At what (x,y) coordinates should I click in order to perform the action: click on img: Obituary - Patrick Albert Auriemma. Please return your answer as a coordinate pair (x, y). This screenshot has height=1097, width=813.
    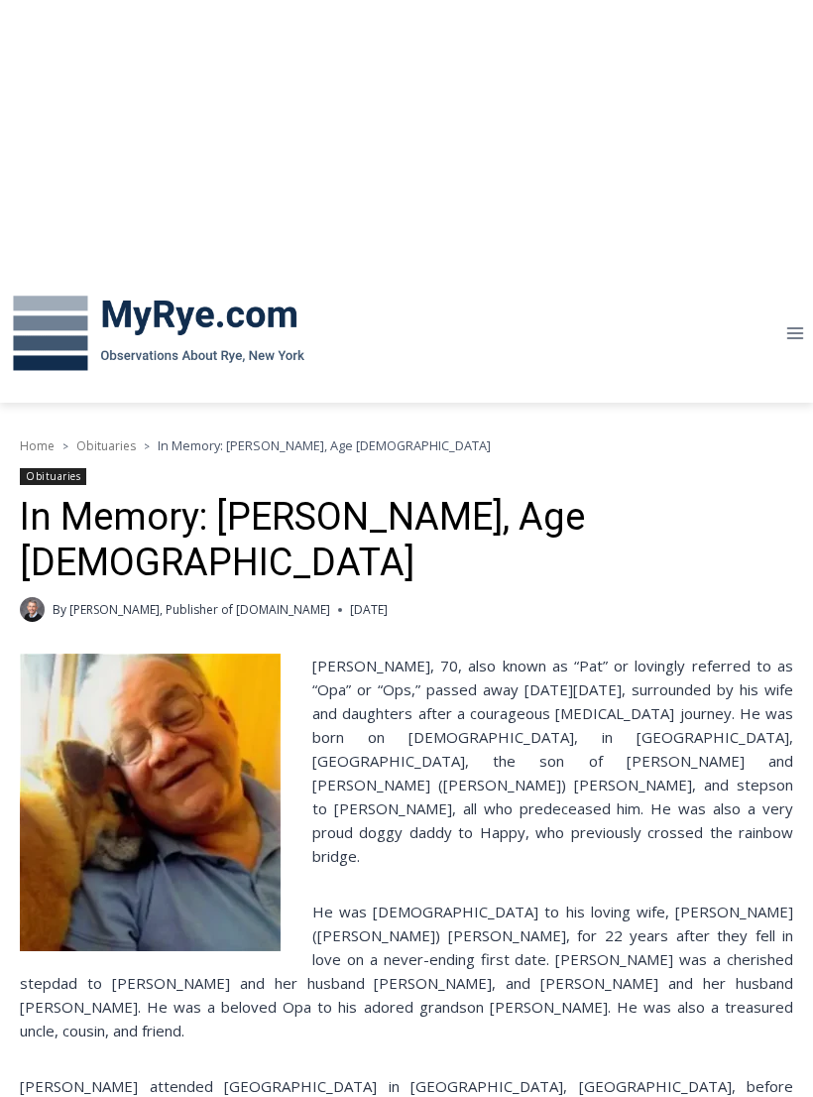
    Looking at the image, I should click on (150, 802).